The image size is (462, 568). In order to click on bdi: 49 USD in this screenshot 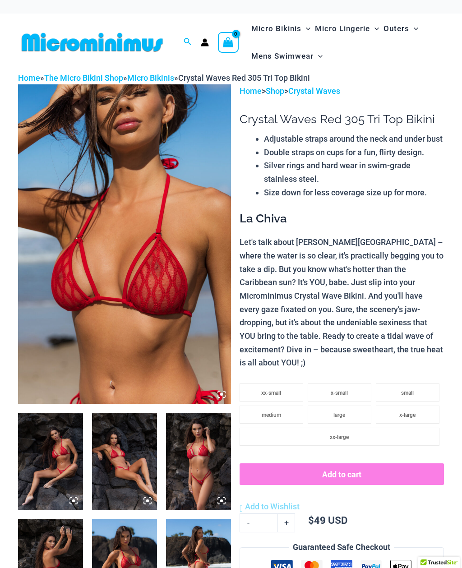, I will do `click(328, 520)`.